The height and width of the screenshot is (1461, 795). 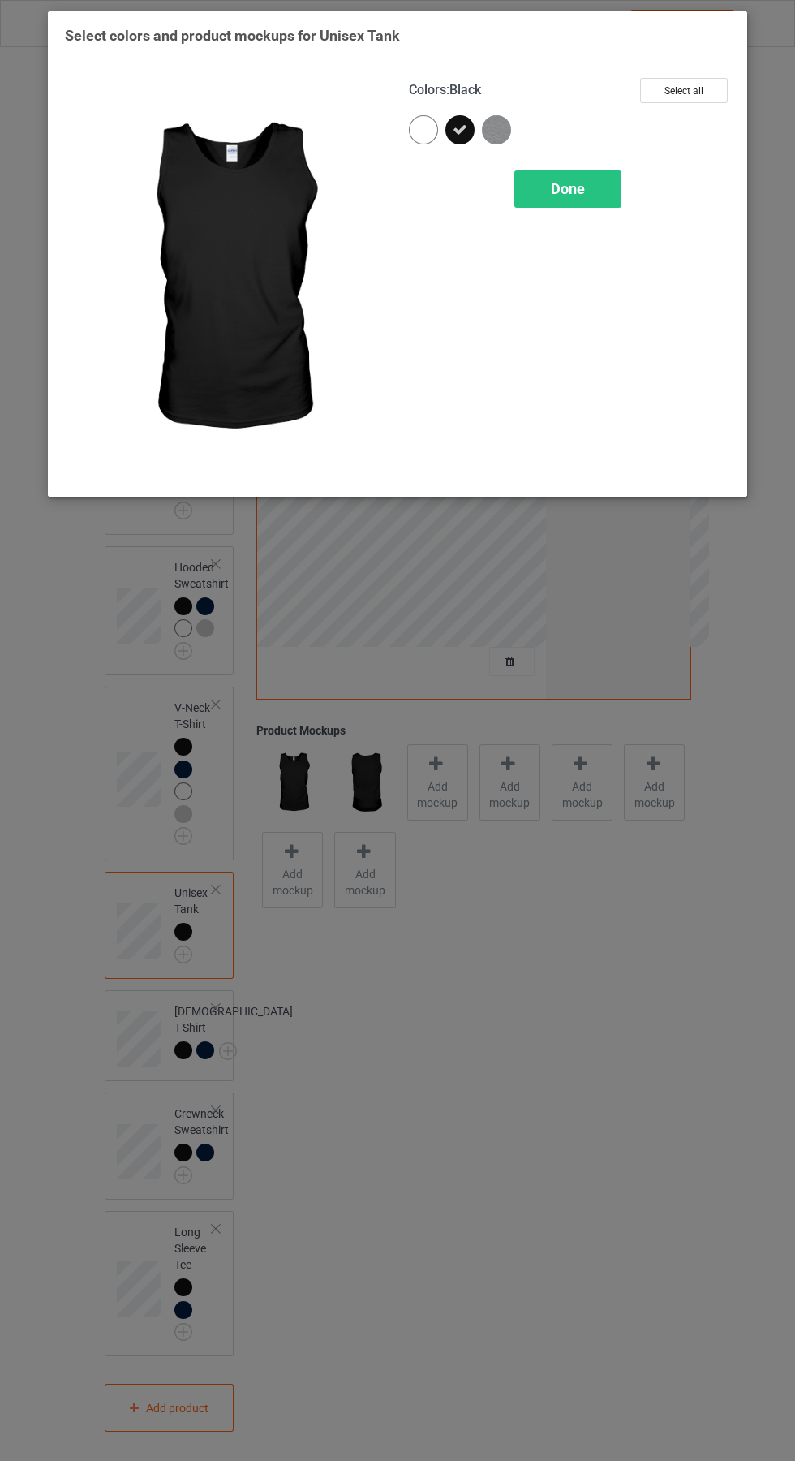 I want to click on span: Done, so click(x=568, y=188).